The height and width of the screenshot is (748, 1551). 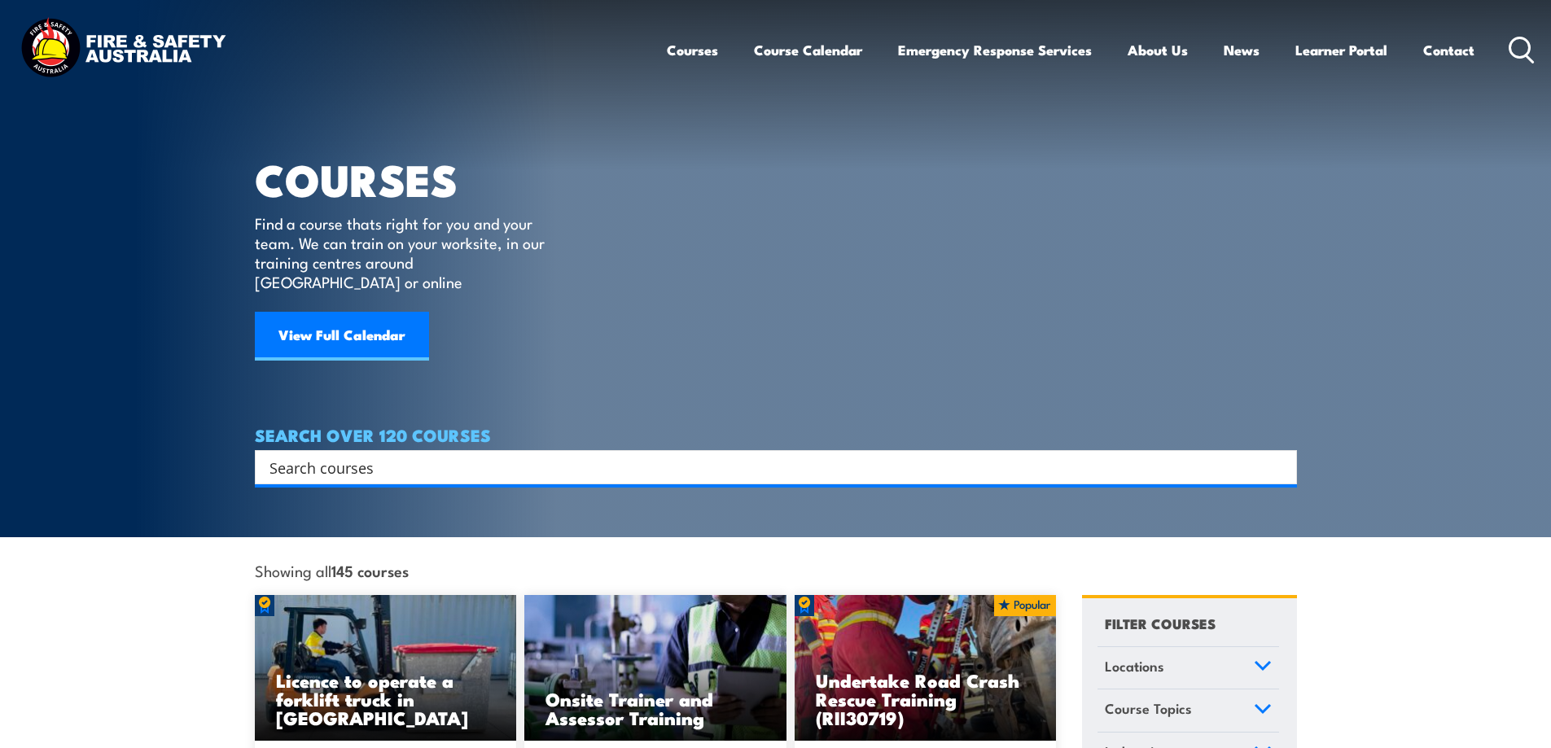 I want to click on a: Onsite Trainer and Assessor Training, so click(x=655, y=668).